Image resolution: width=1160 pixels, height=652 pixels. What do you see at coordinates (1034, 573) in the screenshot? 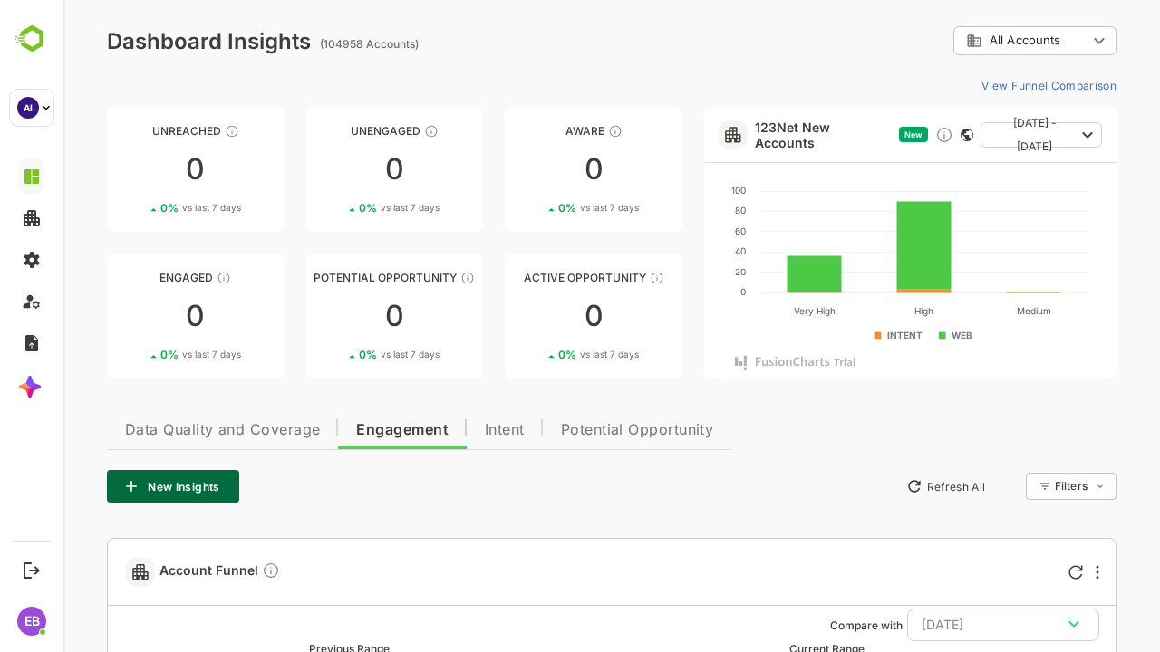
I see `div: More` at bounding box center [1034, 573].